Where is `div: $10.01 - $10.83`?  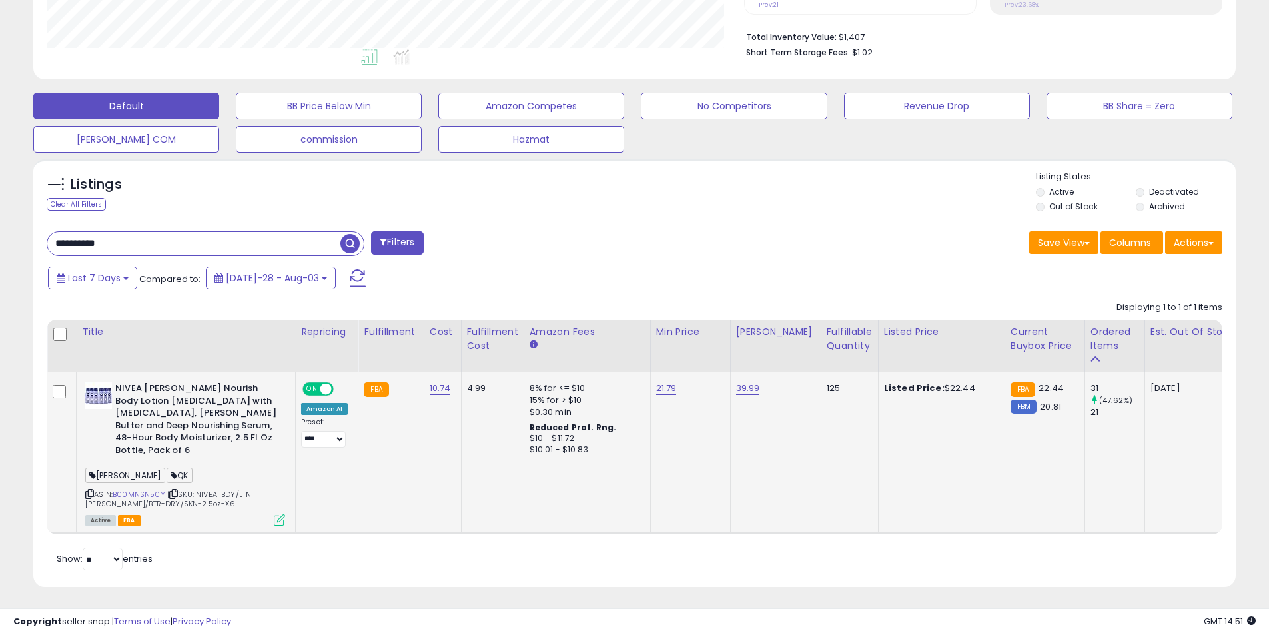 div: $10.01 - $10.83 is located at coordinates (585, 450).